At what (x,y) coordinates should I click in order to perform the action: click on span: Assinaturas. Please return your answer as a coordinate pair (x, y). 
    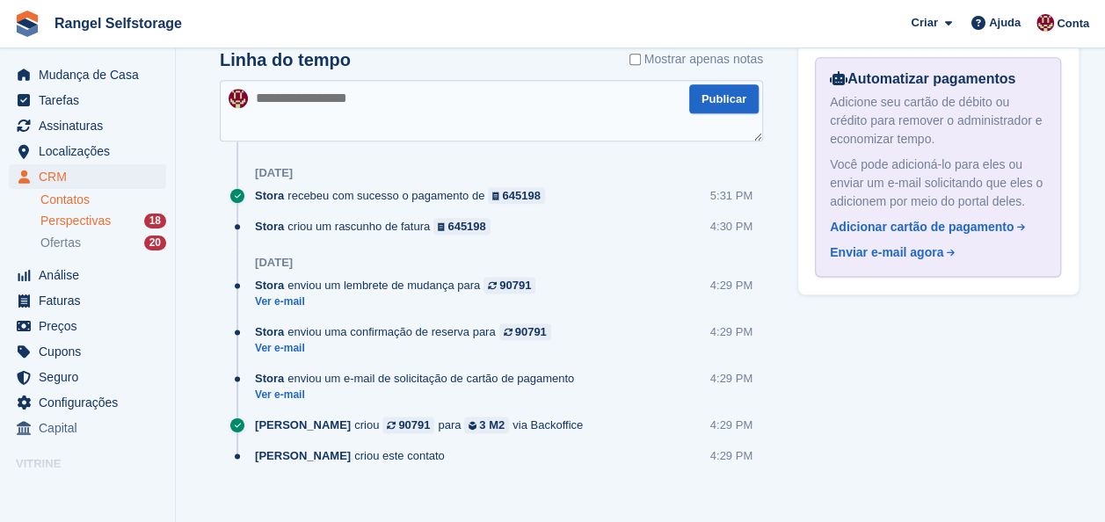
    Looking at the image, I should click on (91, 126).